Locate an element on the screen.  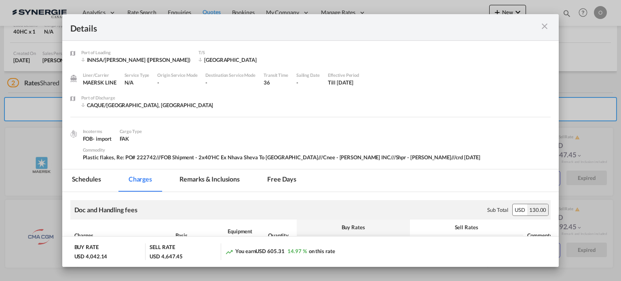
div: Origin Service Mode is located at coordinates (177, 75).